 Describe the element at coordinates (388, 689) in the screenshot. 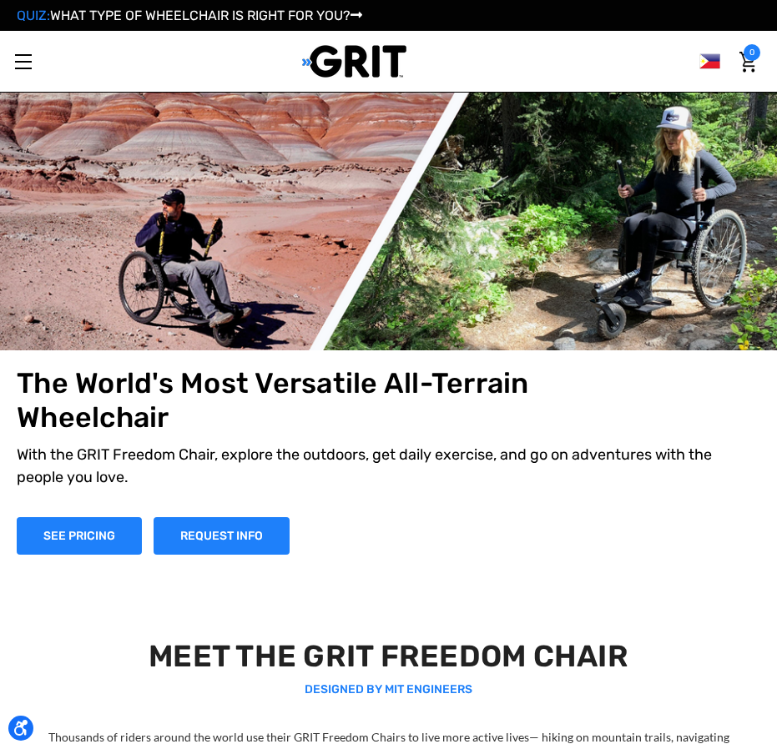

I see `p: DESIGNED BY MIT ENGINEERS` at that location.